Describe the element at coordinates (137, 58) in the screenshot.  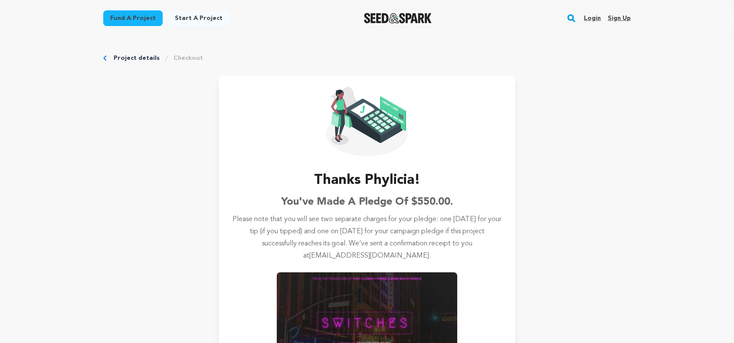
I see `a: Project details` at that location.